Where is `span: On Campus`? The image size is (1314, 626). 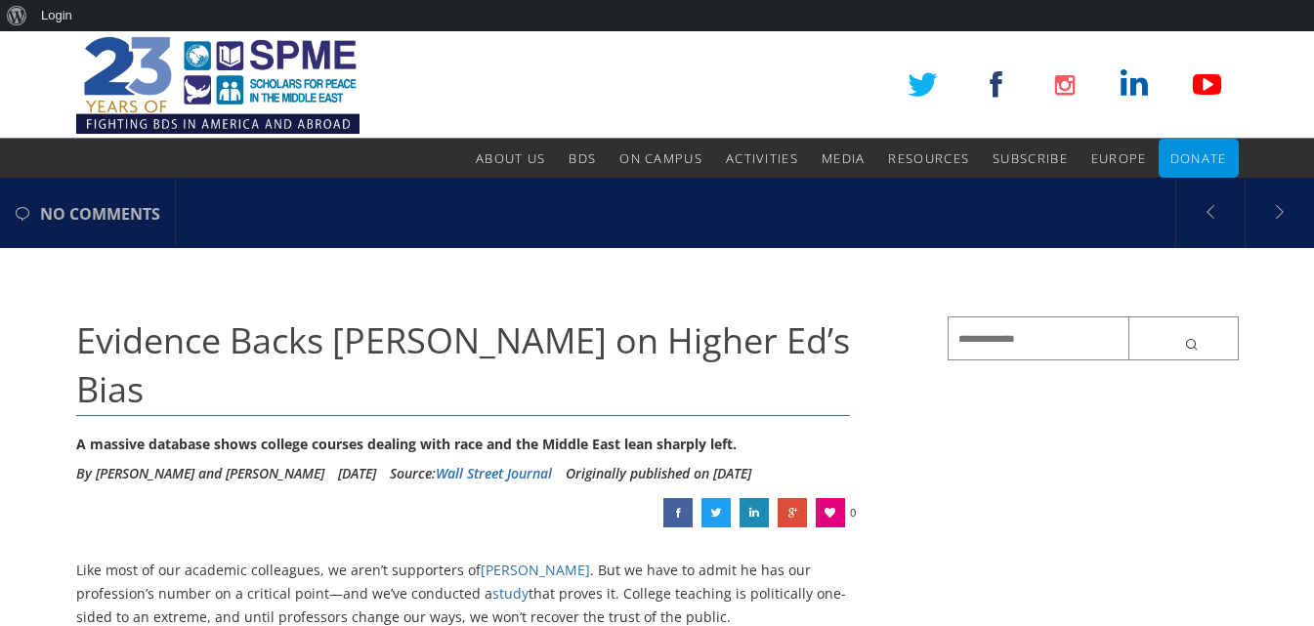
span: On Campus is located at coordinates (661, 158).